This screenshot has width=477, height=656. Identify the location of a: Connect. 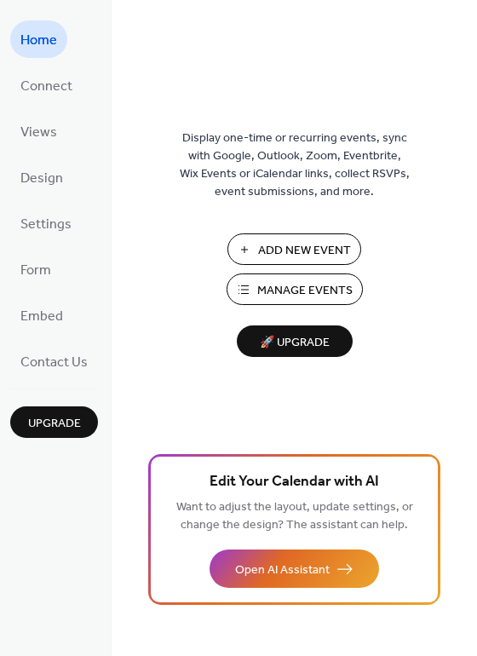
(46, 85).